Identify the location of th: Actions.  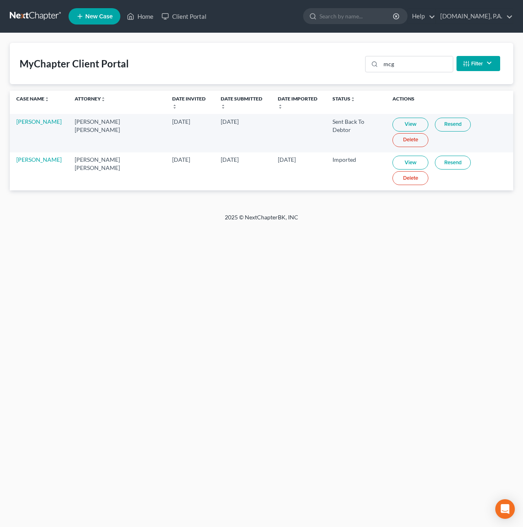
(450, 102).